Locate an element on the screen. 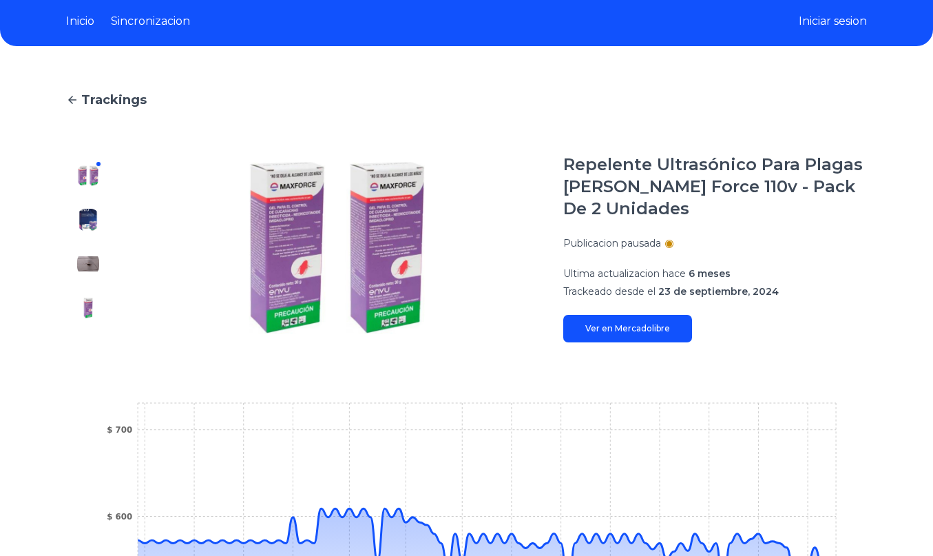 This screenshot has height=556, width=933. a: Ver en Mercadolibre is located at coordinates (627, 328).